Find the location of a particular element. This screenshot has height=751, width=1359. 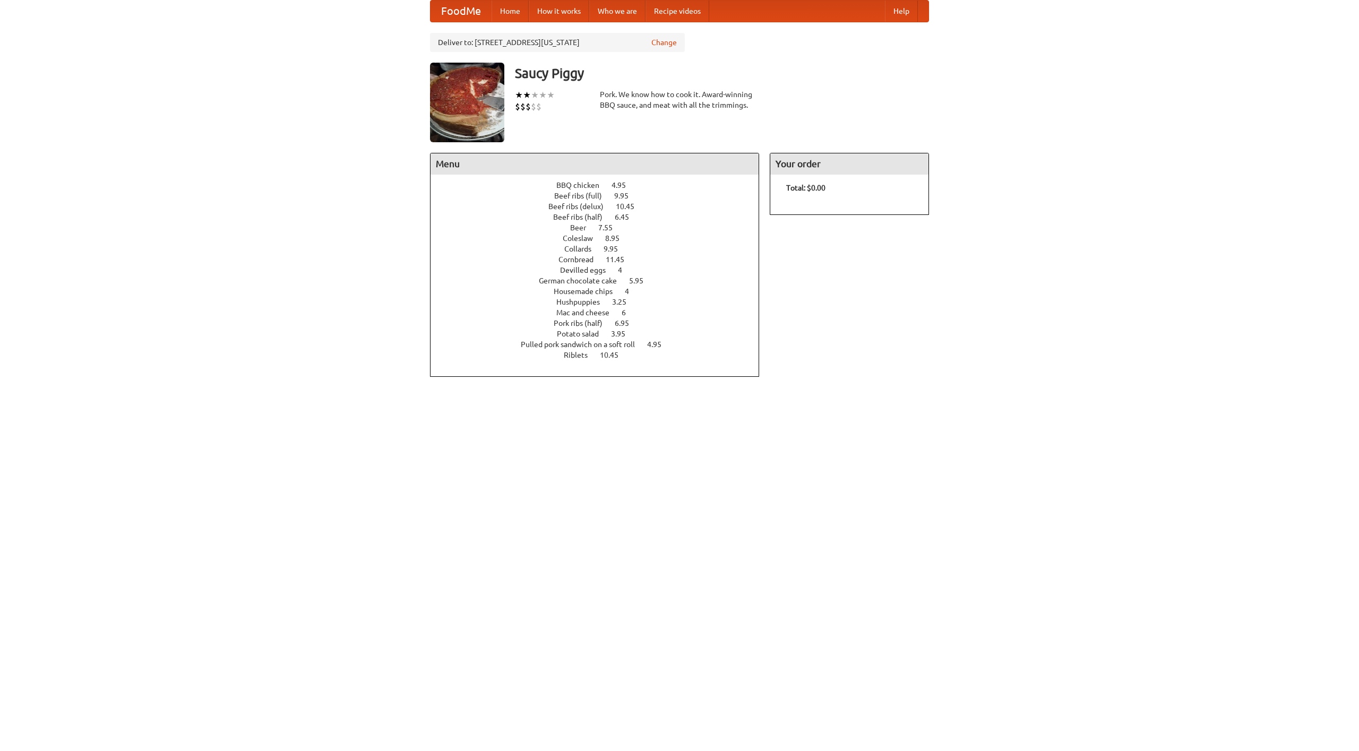

a: Coleslaw 8.95 is located at coordinates (601, 238).